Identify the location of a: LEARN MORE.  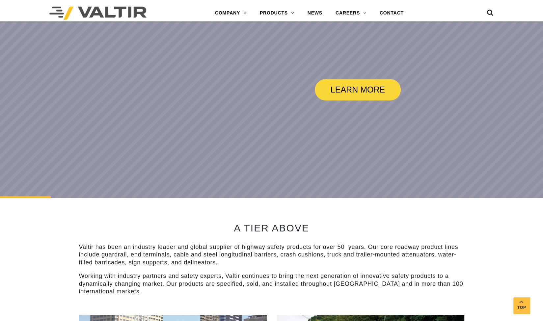
(358, 90).